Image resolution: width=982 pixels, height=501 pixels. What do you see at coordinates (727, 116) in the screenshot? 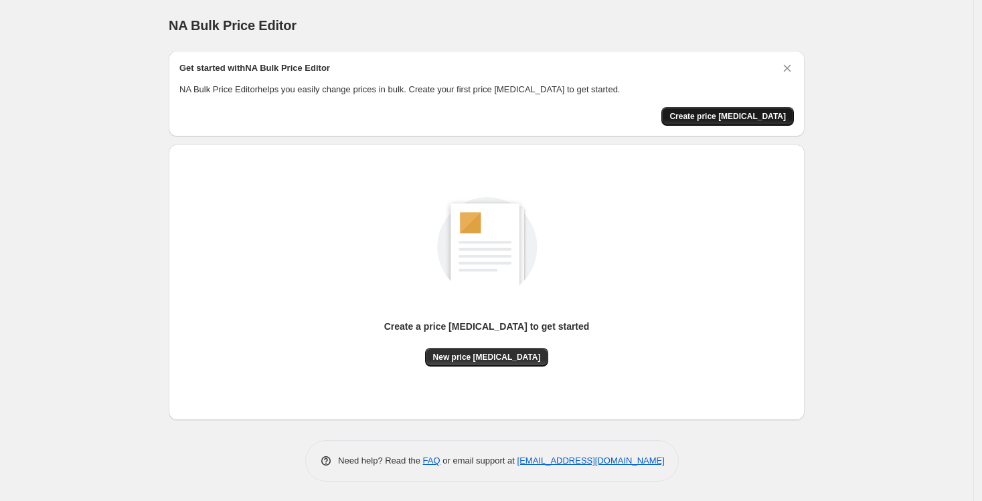
I see `button: Create price change job` at bounding box center [727, 116].